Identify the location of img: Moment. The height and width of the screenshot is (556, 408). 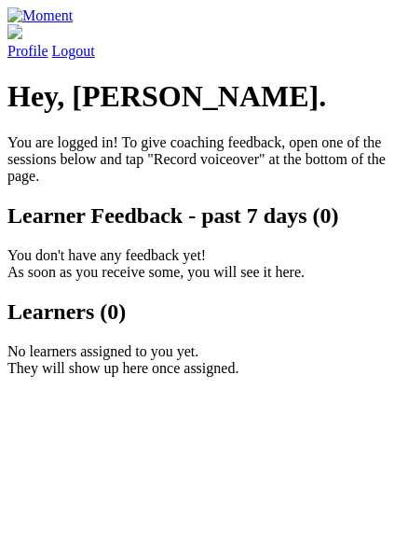
(40, 16).